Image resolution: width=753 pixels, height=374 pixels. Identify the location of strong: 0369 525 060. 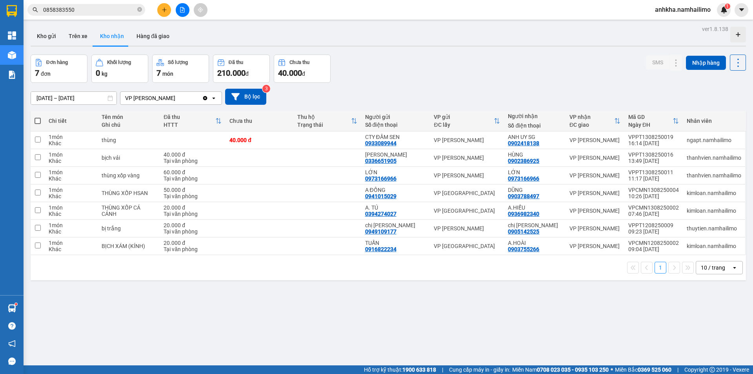
(655, 369).